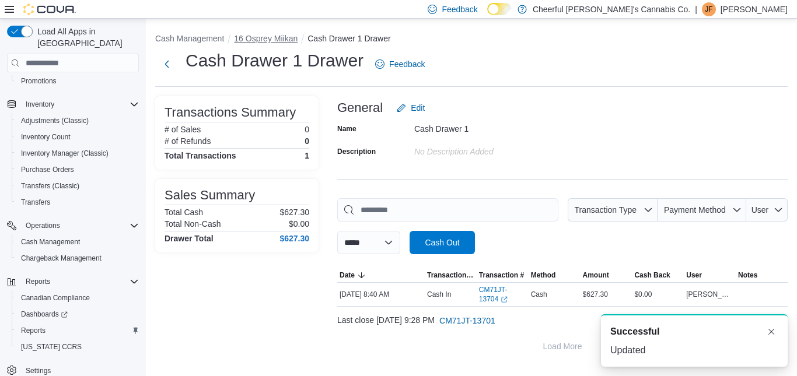  Describe the element at coordinates (167, 64) in the screenshot. I see `button: Next` at that location.